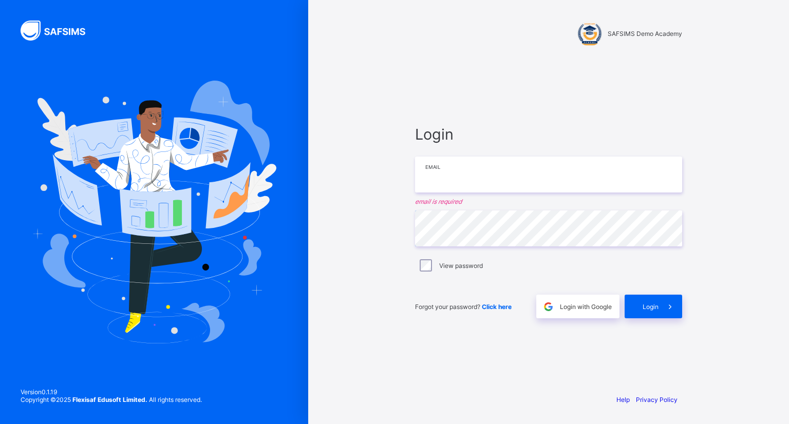 This screenshot has width=789, height=424. What do you see at coordinates (549, 201) in the screenshot?
I see `em: email is required` at bounding box center [549, 201].